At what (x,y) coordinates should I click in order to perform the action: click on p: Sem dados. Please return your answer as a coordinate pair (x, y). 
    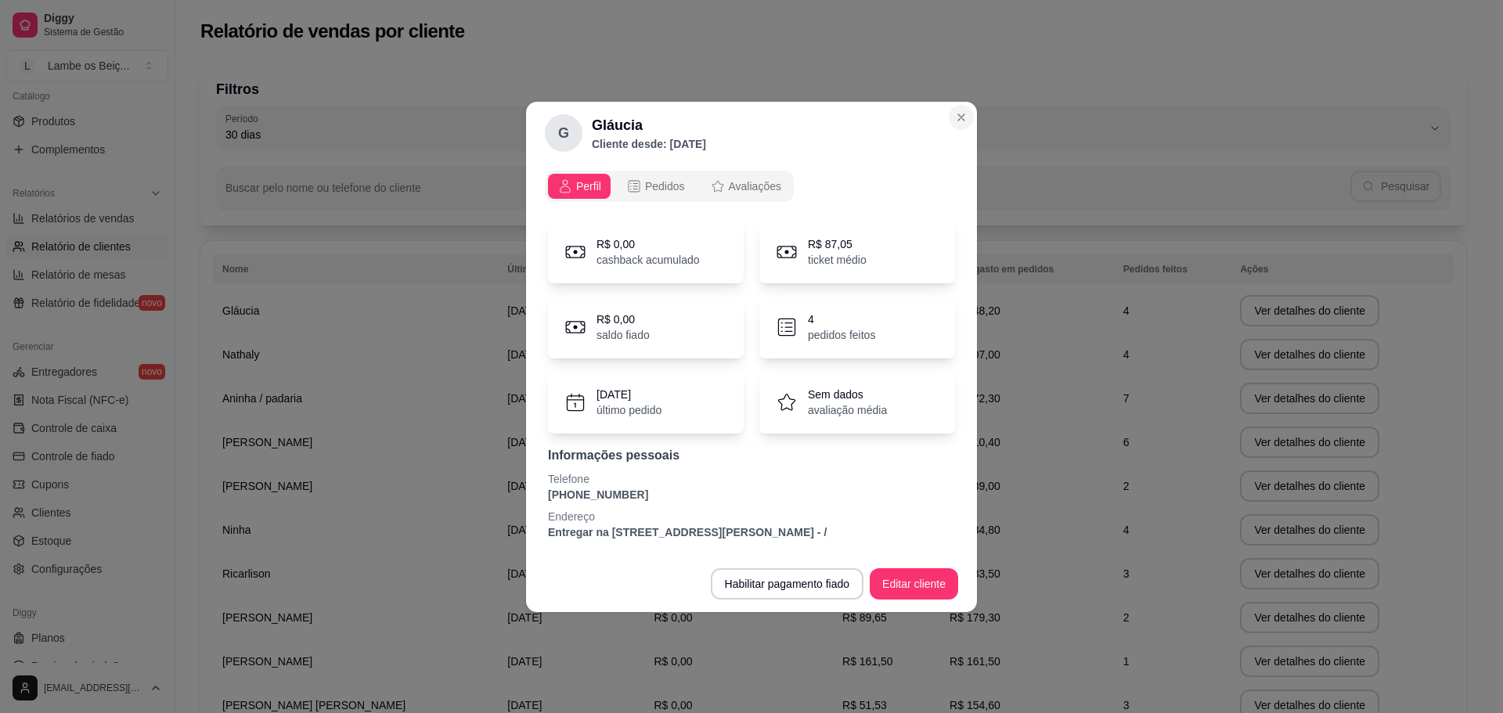
    Looking at the image, I should click on (847, 395).